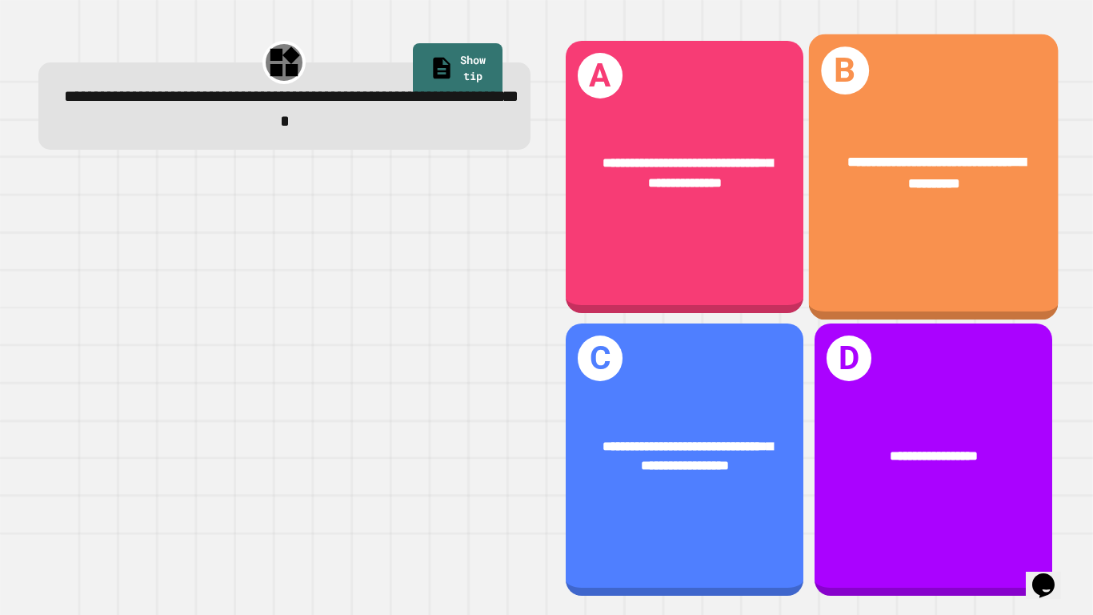 The image size is (1093, 615). What do you see at coordinates (844, 70) in the screenshot?
I see `h1: B` at bounding box center [844, 70].